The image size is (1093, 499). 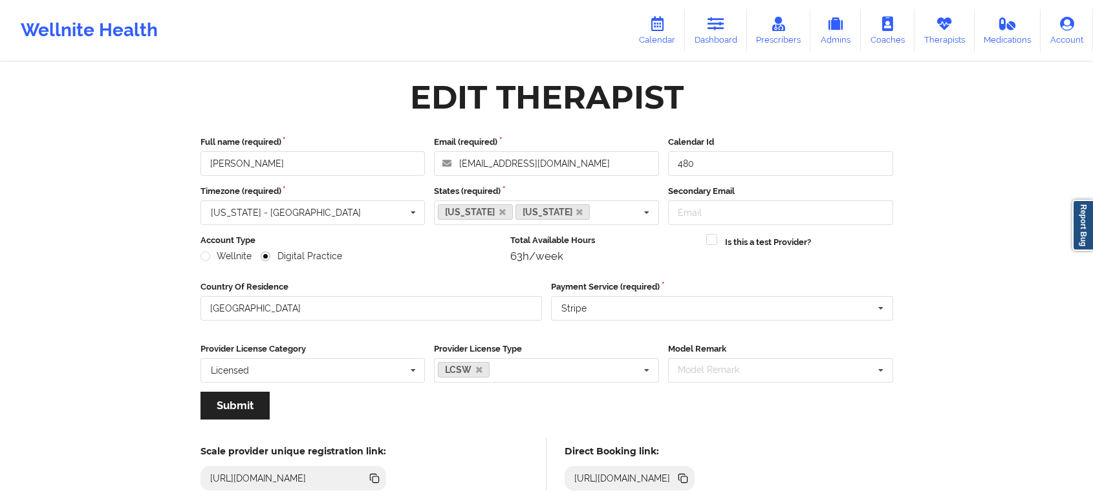 I want to click on h5: Scale provider unique registration link:, so click(x=293, y=451).